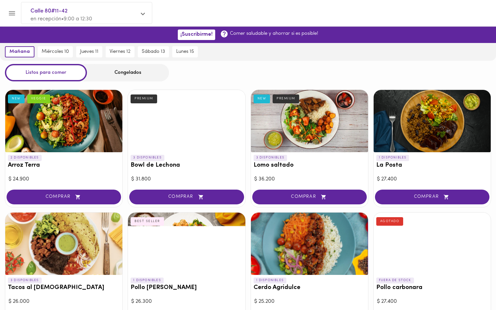  What do you see at coordinates (55, 52) in the screenshot?
I see `span: miércoles 10` at bounding box center [55, 52].